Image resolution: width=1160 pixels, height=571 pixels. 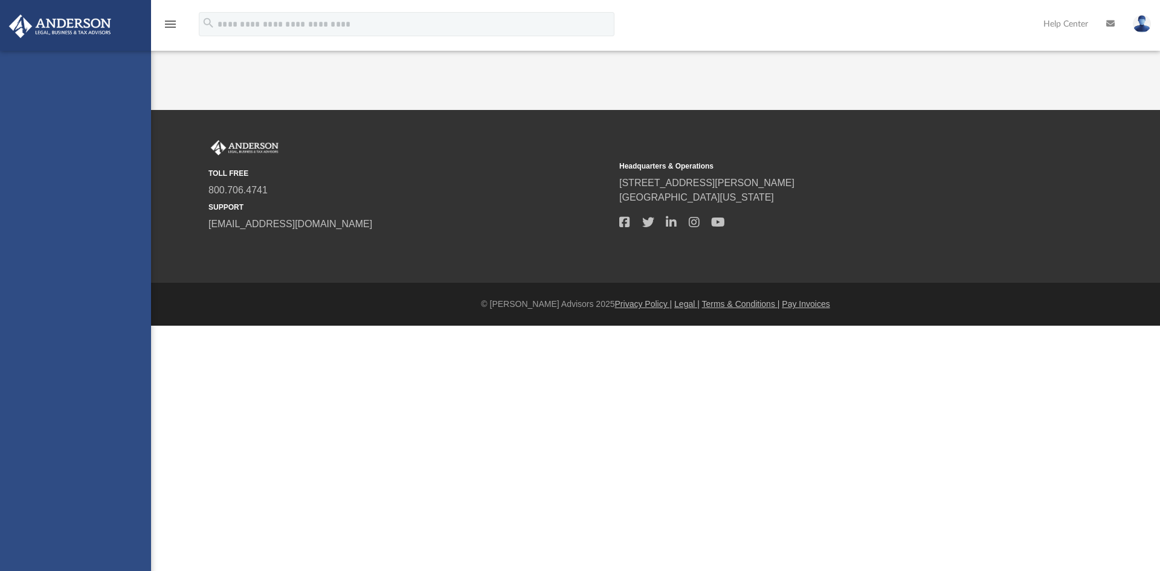 I want to click on a: Legal |, so click(x=687, y=304).